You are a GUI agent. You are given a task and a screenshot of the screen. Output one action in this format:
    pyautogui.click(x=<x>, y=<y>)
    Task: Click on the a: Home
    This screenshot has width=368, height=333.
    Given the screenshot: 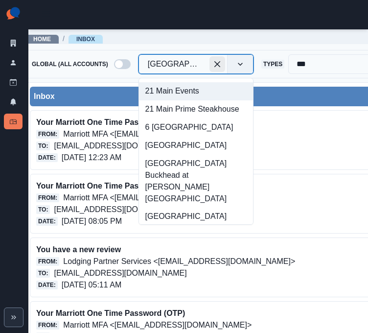 What is the action you would take?
    pyautogui.click(x=42, y=39)
    